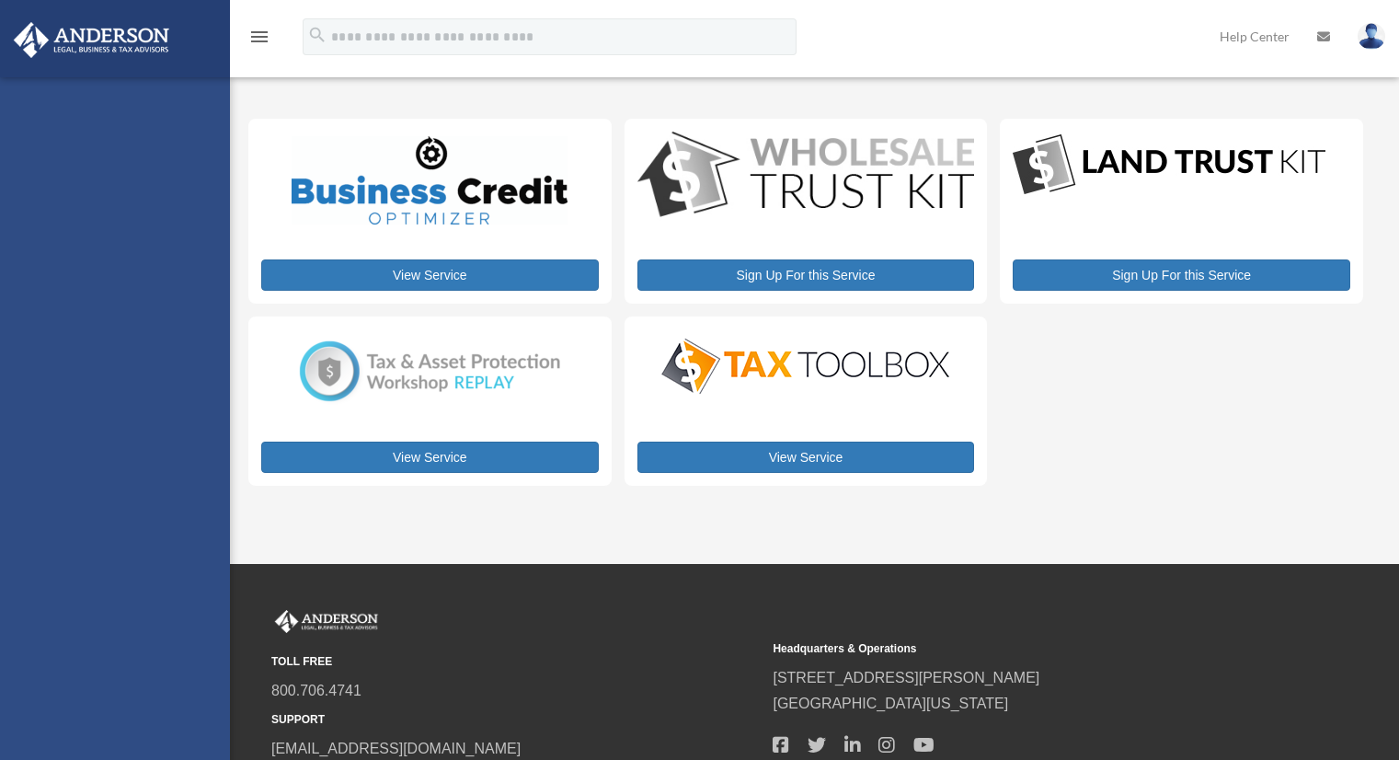 The height and width of the screenshot is (760, 1399). I want to click on small: Headquarters & Operations, so click(1016, 648).